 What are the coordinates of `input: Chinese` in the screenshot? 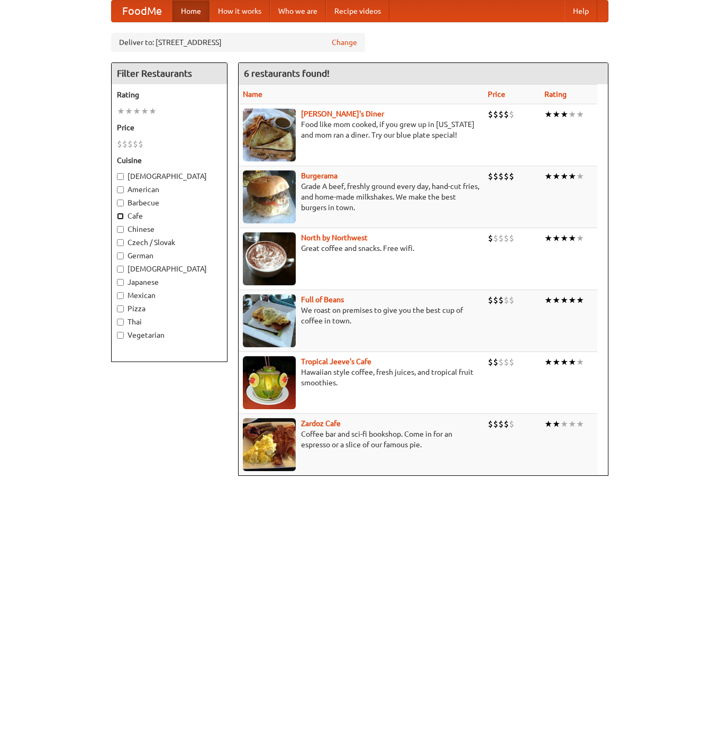 It's located at (120, 229).